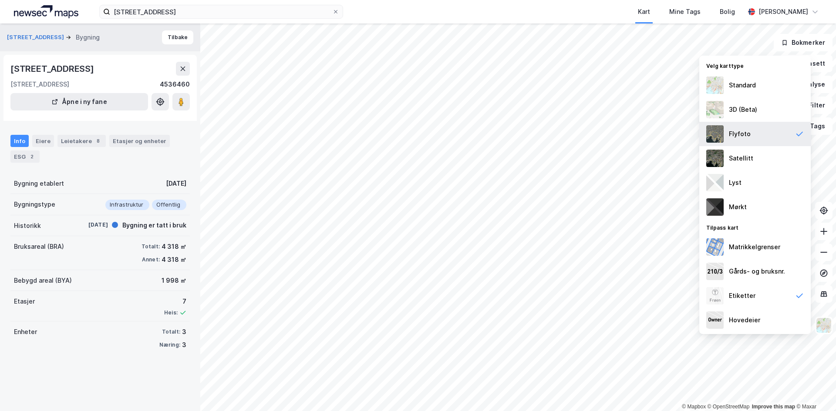 This screenshot has width=836, height=411. Describe the element at coordinates (43, 281) in the screenshot. I see `div: Bebygd areal (BYA)` at that location.